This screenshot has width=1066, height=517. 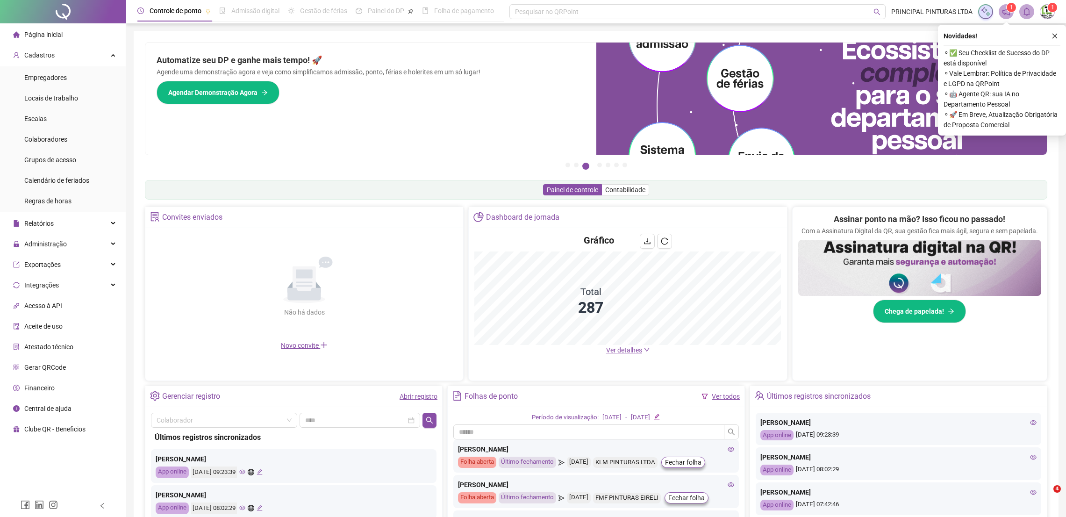 What do you see at coordinates (1027, 12) in the screenshot?
I see `span: bell` at bounding box center [1027, 12].